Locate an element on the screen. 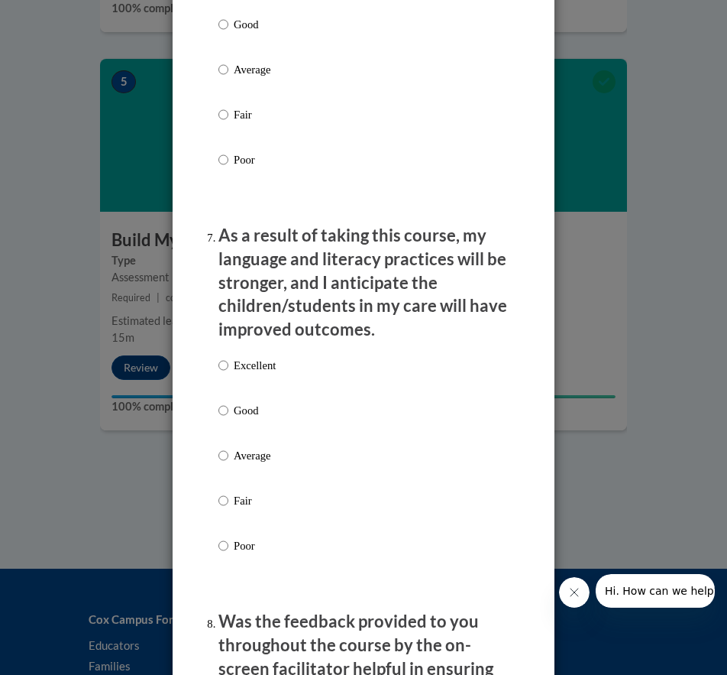 The image size is (727, 675). input: Excellent is located at coordinates (223, 365).